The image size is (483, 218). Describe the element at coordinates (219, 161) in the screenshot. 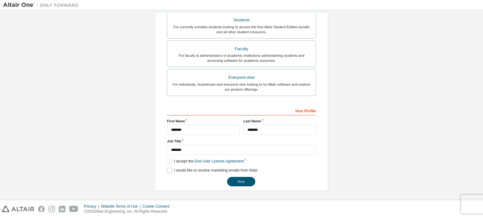

I see `a: End-User License Agreement` at that location.